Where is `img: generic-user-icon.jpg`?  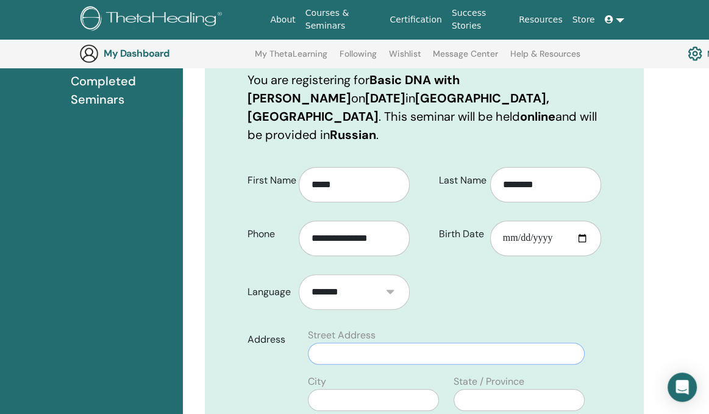 img: generic-user-icon.jpg is located at coordinates (89, 54).